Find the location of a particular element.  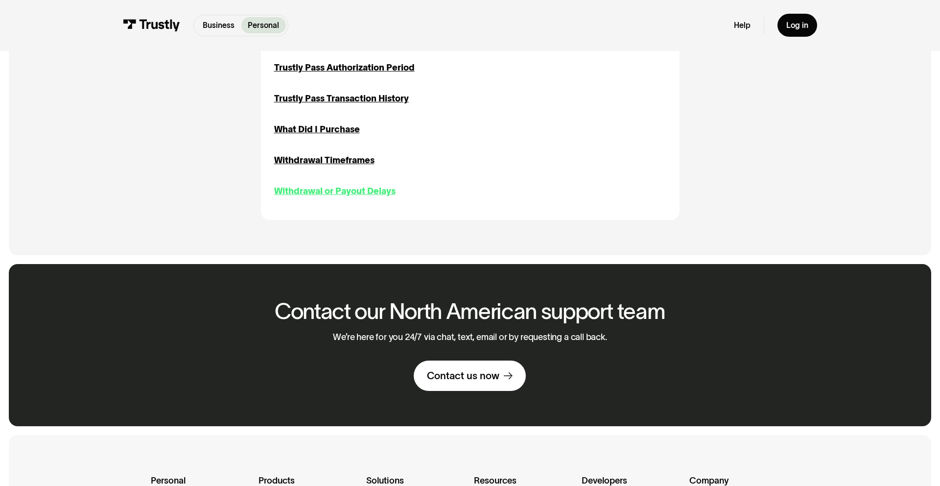

a: Personal is located at coordinates (263, 25).